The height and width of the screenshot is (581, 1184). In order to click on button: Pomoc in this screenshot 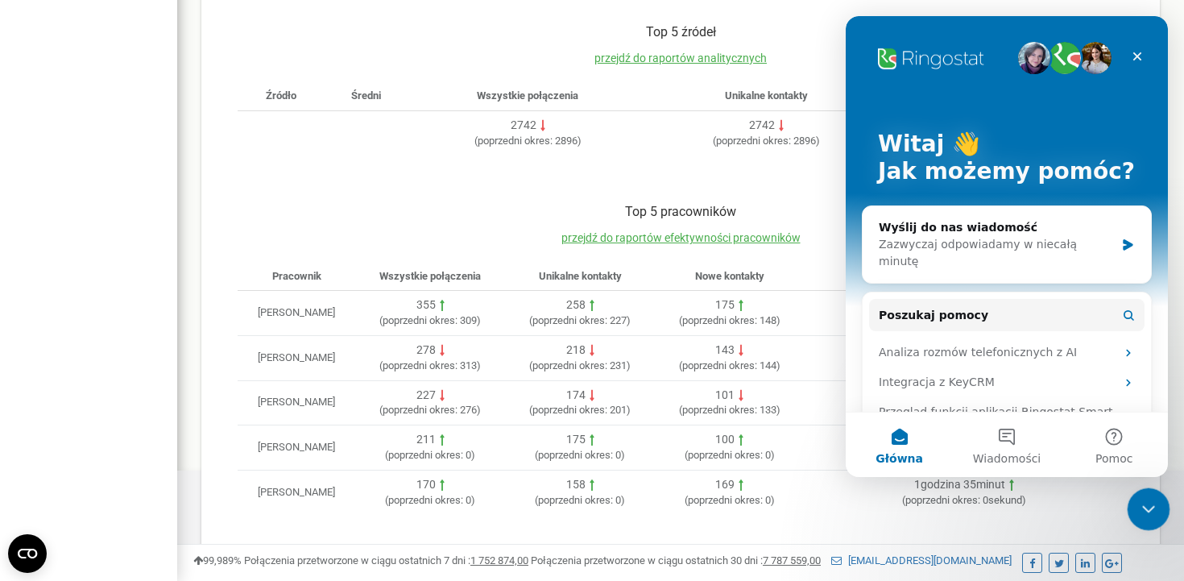, I will do `click(268, 429)`.